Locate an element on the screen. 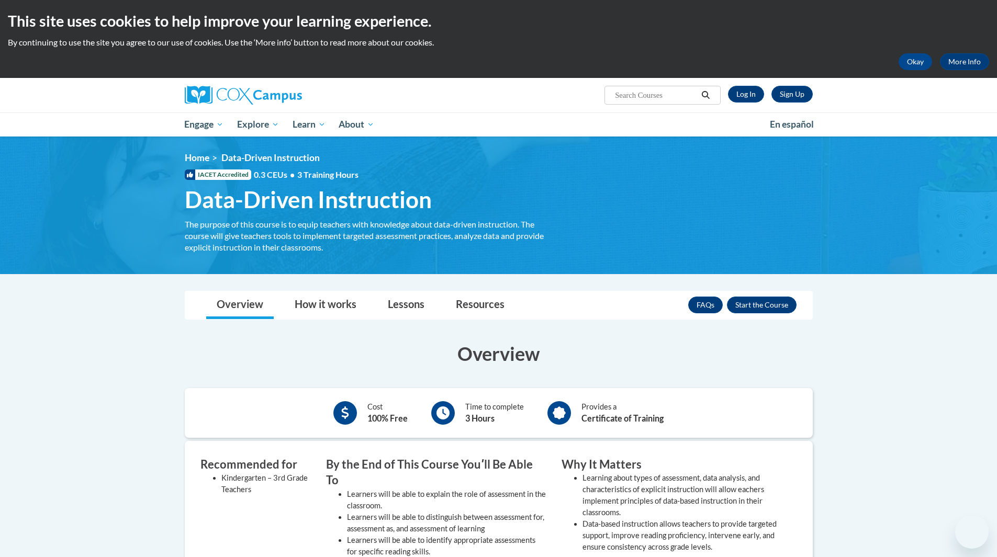  li: Learning about types of assessment, data analysis, and characteristics of explicit instruction wi... is located at coordinates (682, 496).